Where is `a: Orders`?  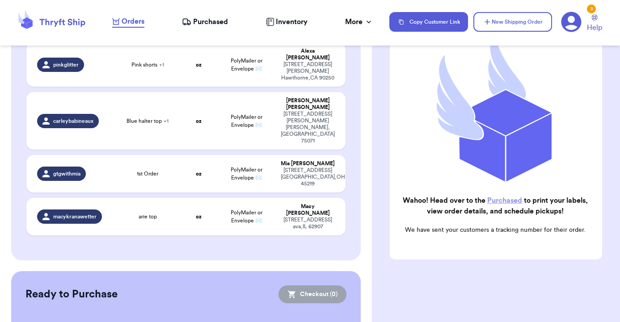 a: Orders is located at coordinates (128, 22).